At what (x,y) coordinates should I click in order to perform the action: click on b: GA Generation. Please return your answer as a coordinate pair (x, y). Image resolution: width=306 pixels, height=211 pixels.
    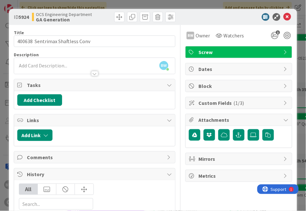
    Looking at the image, I should click on (64, 20).